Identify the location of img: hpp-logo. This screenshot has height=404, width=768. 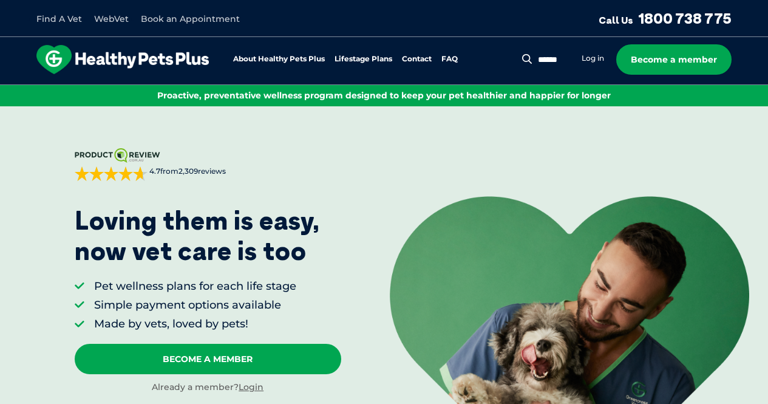
(123, 59).